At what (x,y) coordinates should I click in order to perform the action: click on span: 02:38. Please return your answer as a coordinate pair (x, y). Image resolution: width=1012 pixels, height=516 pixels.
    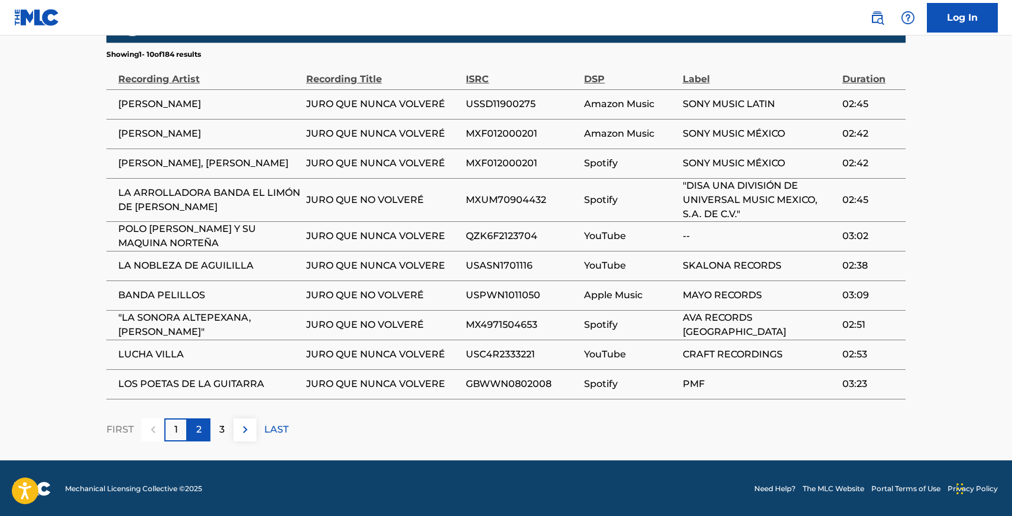
    Looking at the image, I should click on (871, 266).